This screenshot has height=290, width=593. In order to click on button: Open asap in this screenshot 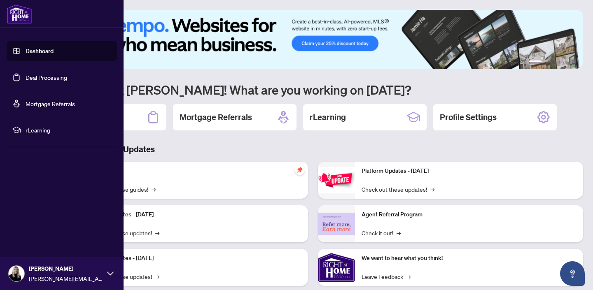, I will do `click(572, 274)`.